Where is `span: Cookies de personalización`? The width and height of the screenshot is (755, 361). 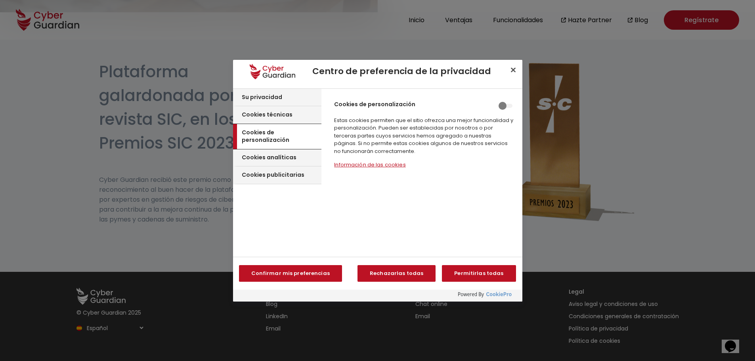 span: Cookies de personalización is located at coordinates (505, 106).